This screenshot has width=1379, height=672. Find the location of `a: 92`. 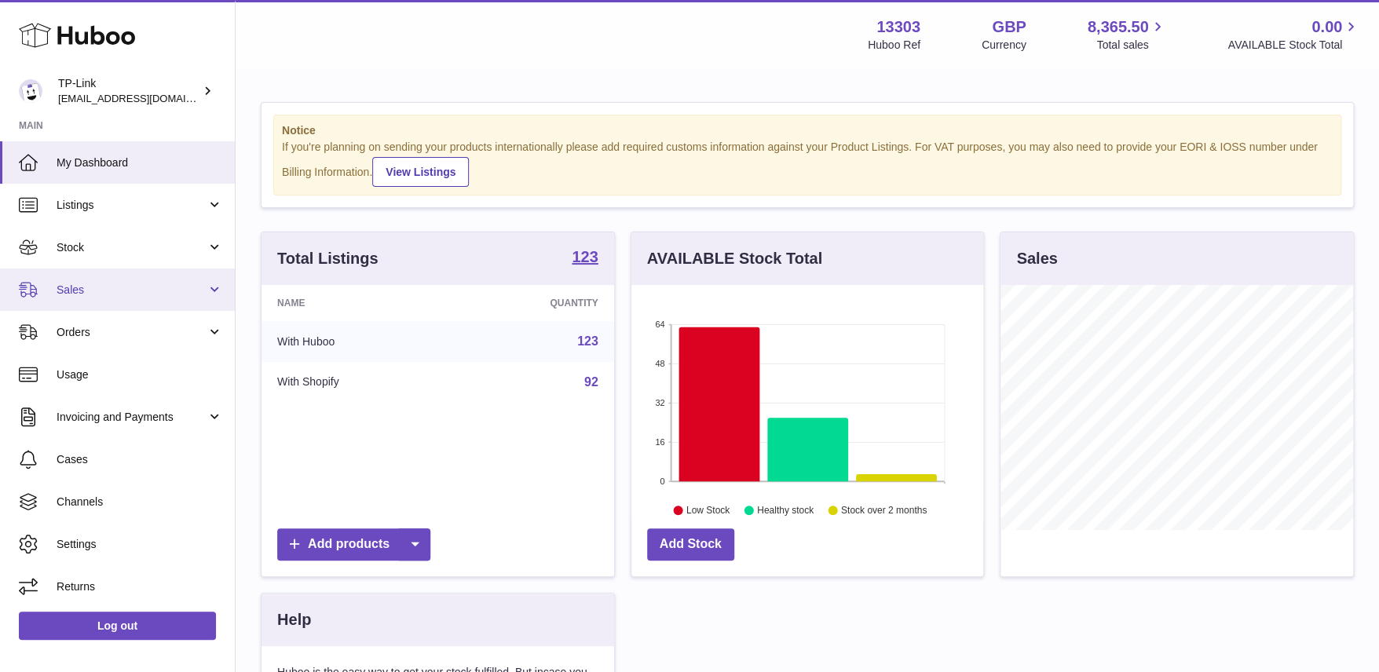

a: 92 is located at coordinates (591, 382).